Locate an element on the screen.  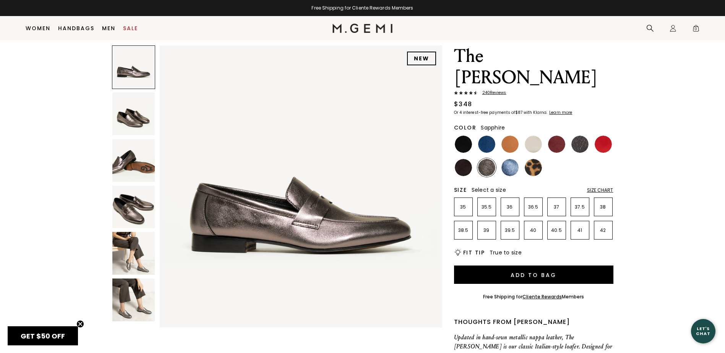
a: Men is located at coordinates (109, 28).